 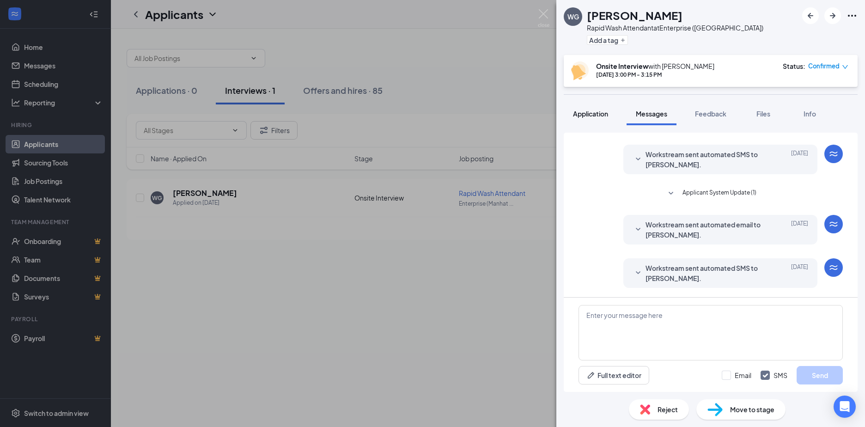 I want to click on span: Info, so click(x=809, y=114).